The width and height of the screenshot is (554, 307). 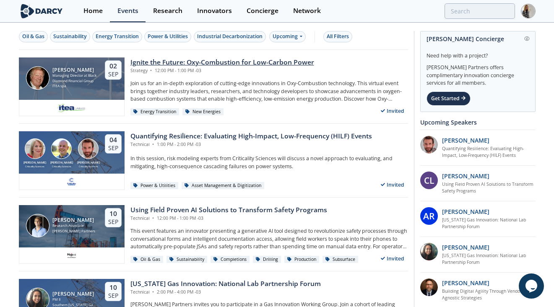 What do you see at coordinates (288, 37) in the screenshot?
I see `div: Upcoming` at bounding box center [288, 37].